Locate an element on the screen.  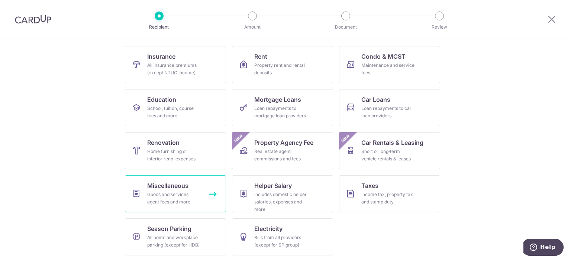
p: Recipient is located at coordinates (159, 27).